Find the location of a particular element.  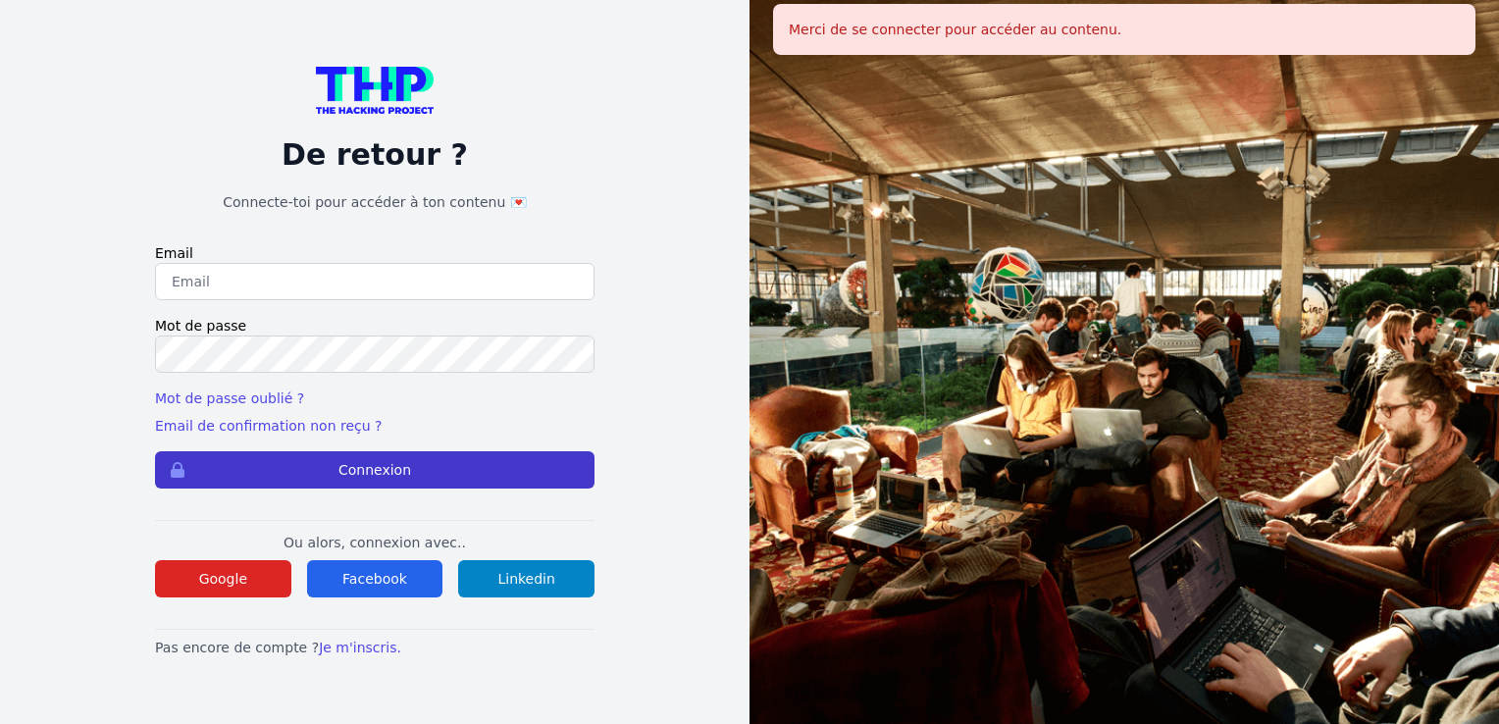

button: Google is located at coordinates (223, 579).